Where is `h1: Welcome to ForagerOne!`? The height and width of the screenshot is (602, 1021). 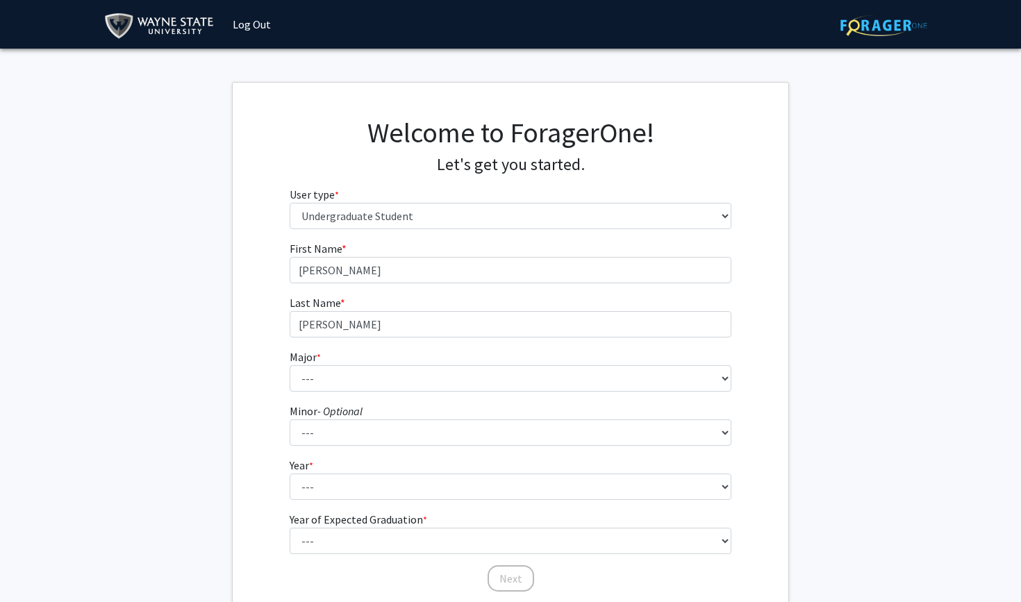
h1: Welcome to ForagerOne! is located at coordinates (510, 133).